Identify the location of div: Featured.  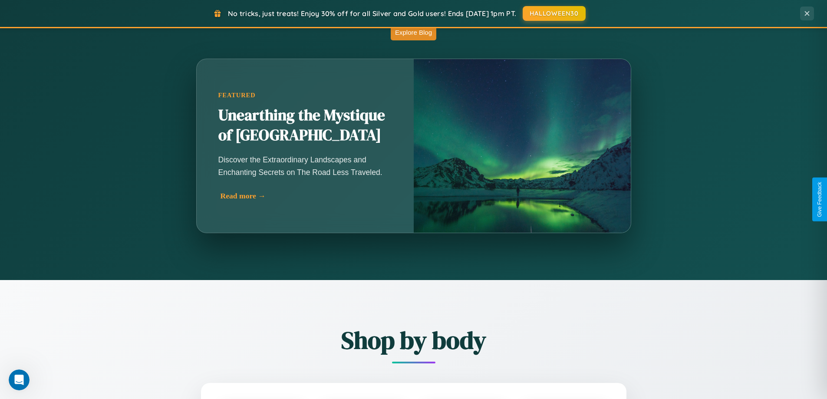
(305, 95).